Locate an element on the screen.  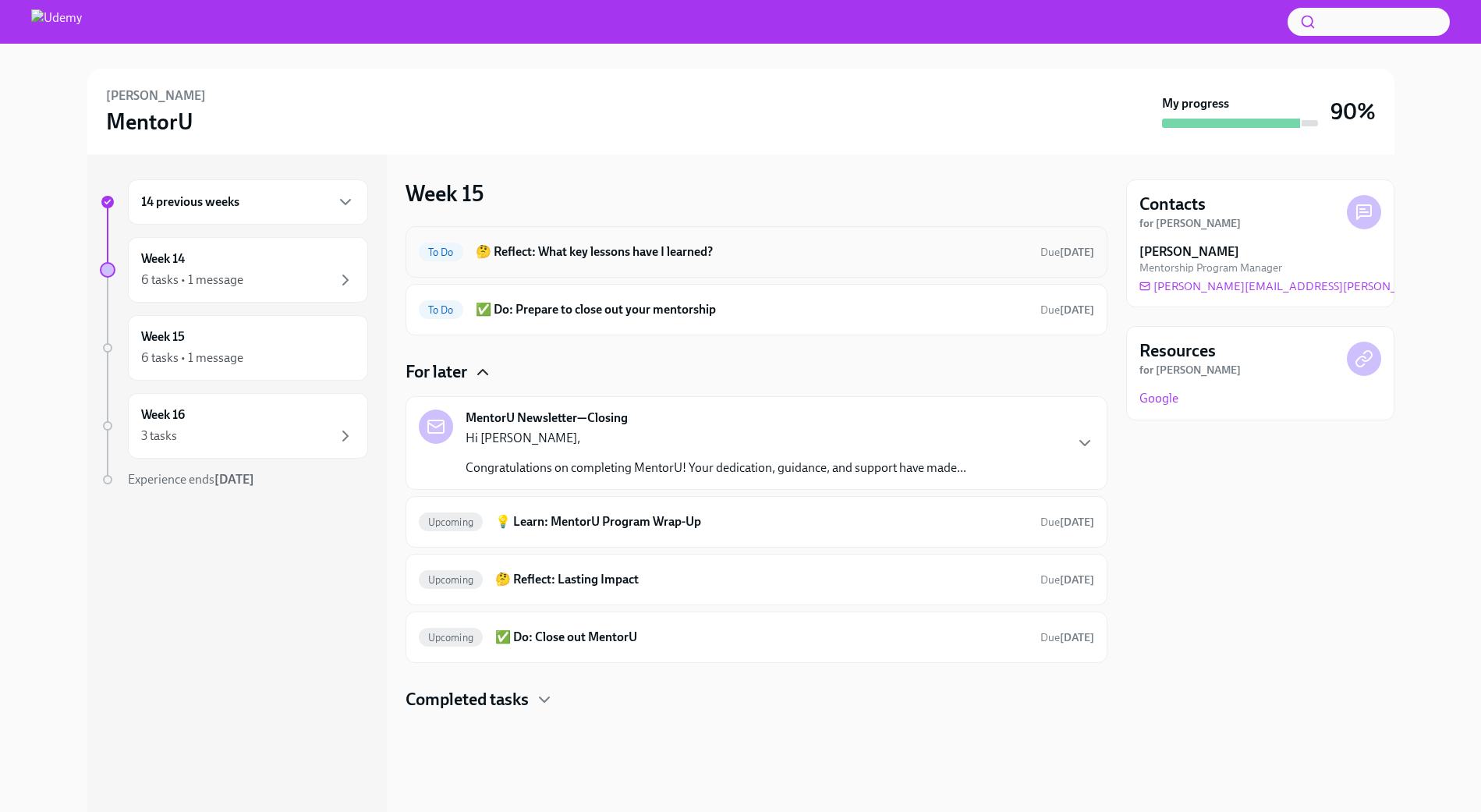
h4: Completed tasks is located at coordinates (467, 699).